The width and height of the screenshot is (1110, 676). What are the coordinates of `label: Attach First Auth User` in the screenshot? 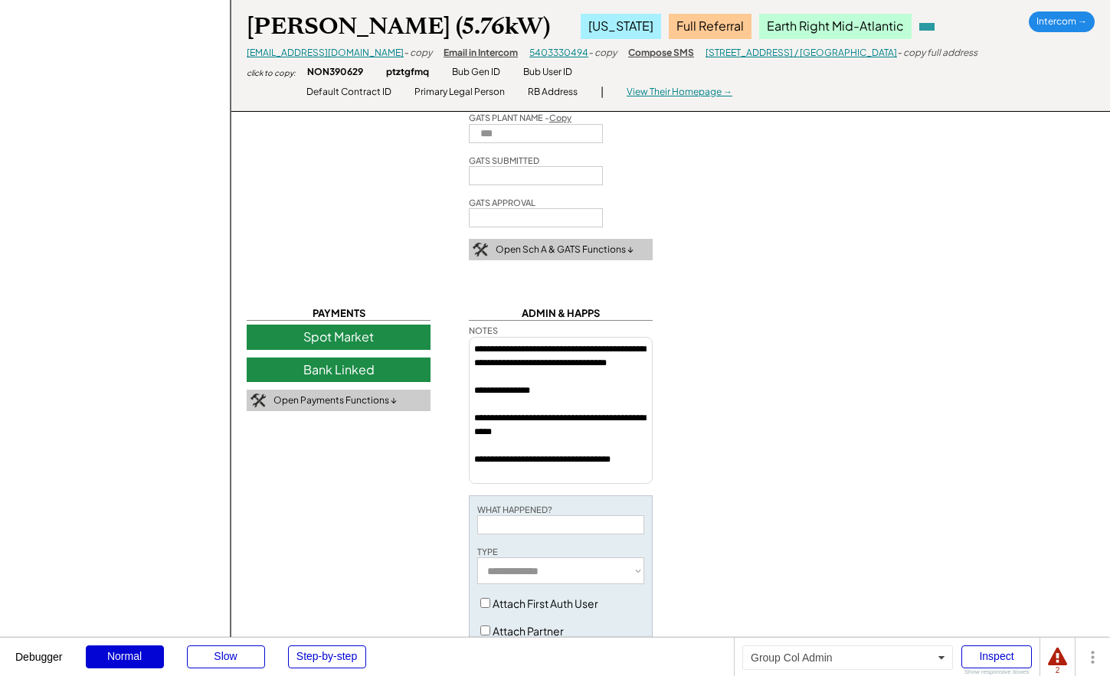 It's located at (545, 603).